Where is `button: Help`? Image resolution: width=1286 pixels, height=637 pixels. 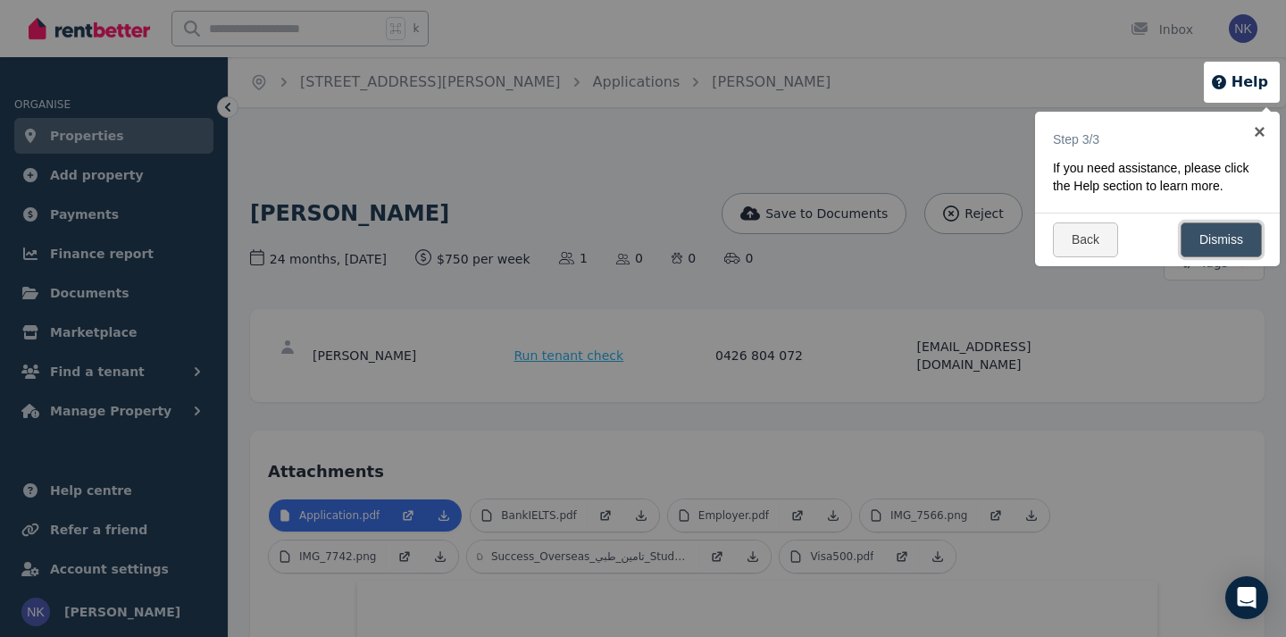 button: Help is located at coordinates (1238, 82).